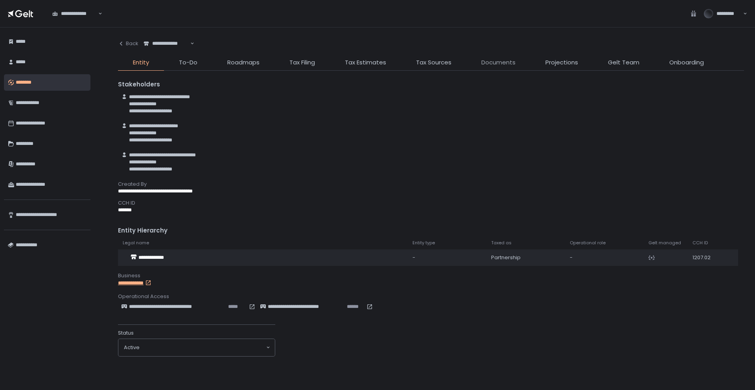  Describe the element at coordinates (431, 84) in the screenshot. I see `div: Stakeholders` at that location.